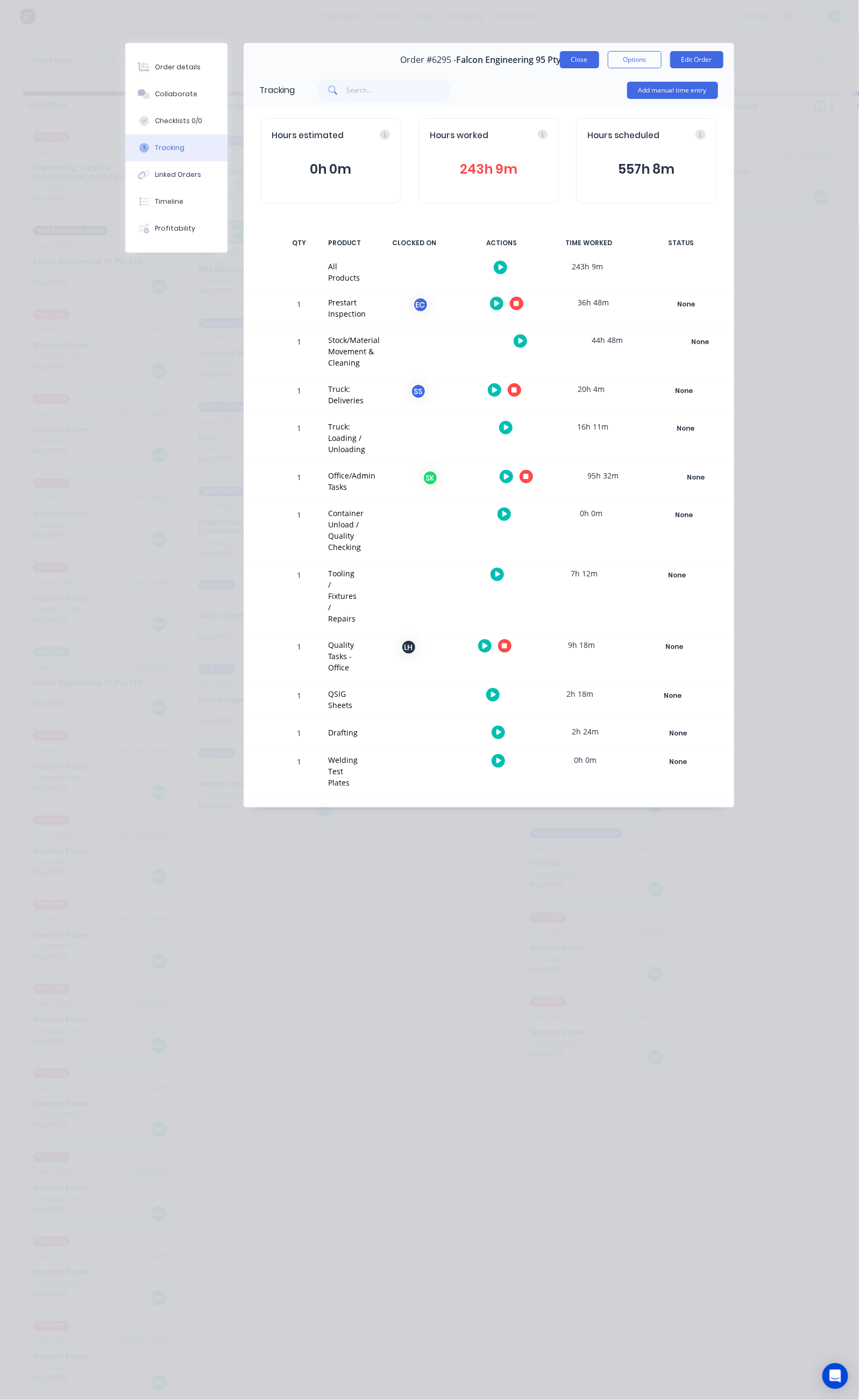  I want to click on div: Open Intercom Messenger, so click(835, 1377).